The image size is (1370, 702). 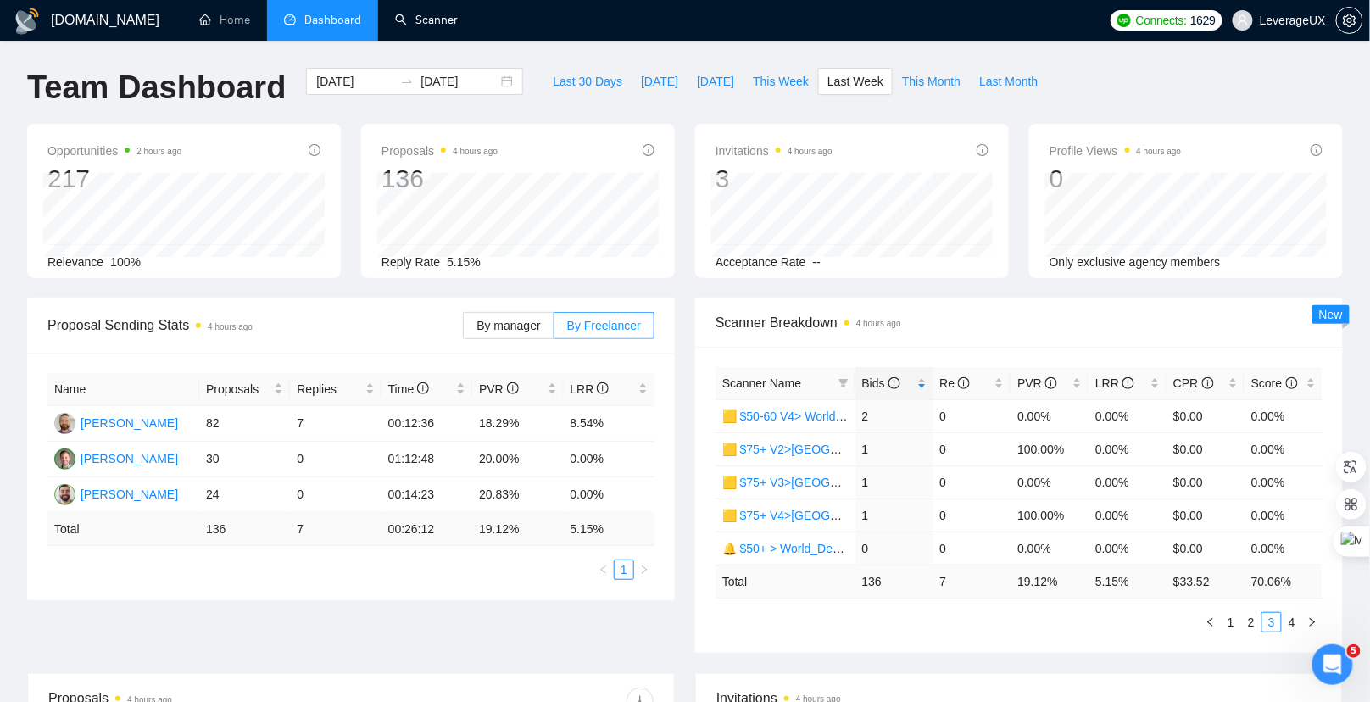 I want to click on span: Reply Rate, so click(x=410, y=262).